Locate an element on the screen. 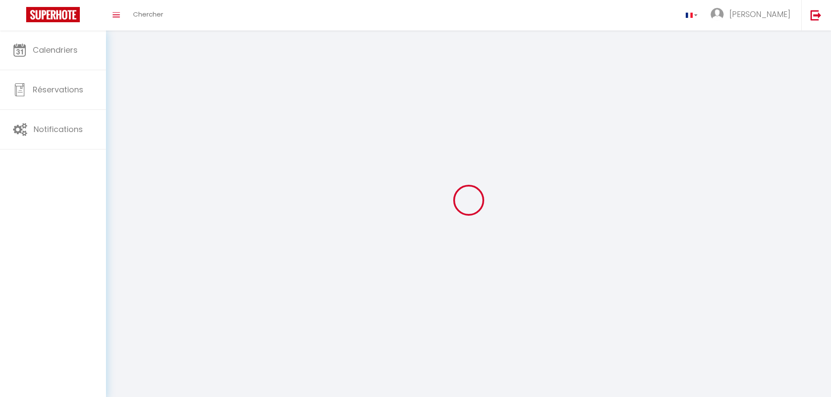 The image size is (831, 397). span: Réservations is located at coordinates (58, 89).